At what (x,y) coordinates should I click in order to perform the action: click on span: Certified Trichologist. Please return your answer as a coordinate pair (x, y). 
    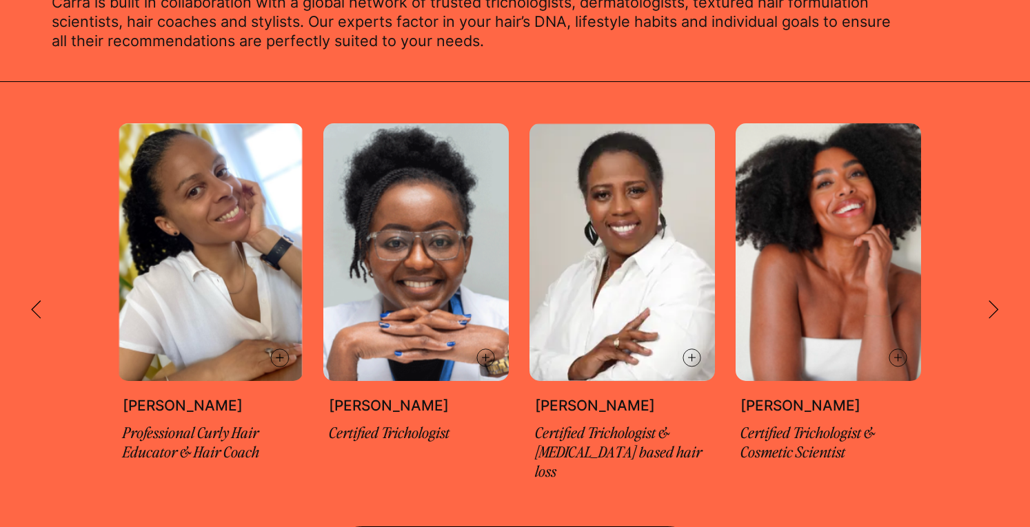
    Looking at the image, I should click on (389, 432).